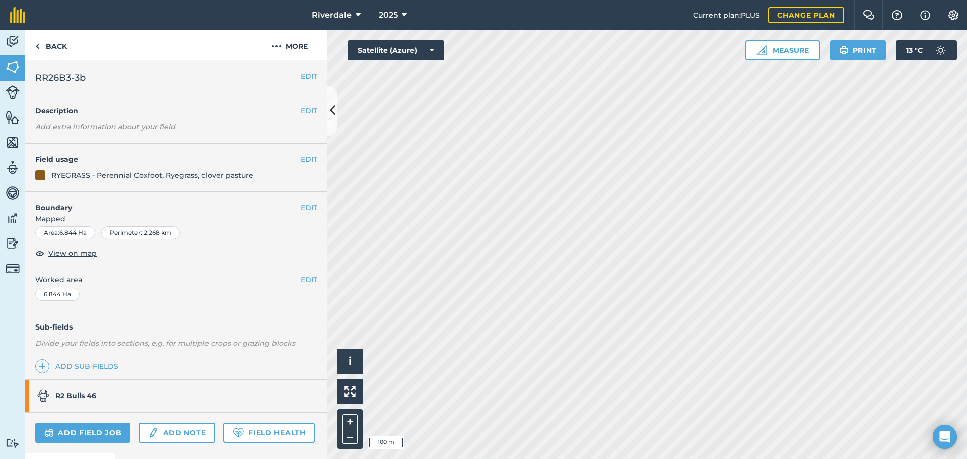 The image size is (967, 459). Describe the element at coordinates (51, 45) in the screenshot. I see `a: Back` at that location.